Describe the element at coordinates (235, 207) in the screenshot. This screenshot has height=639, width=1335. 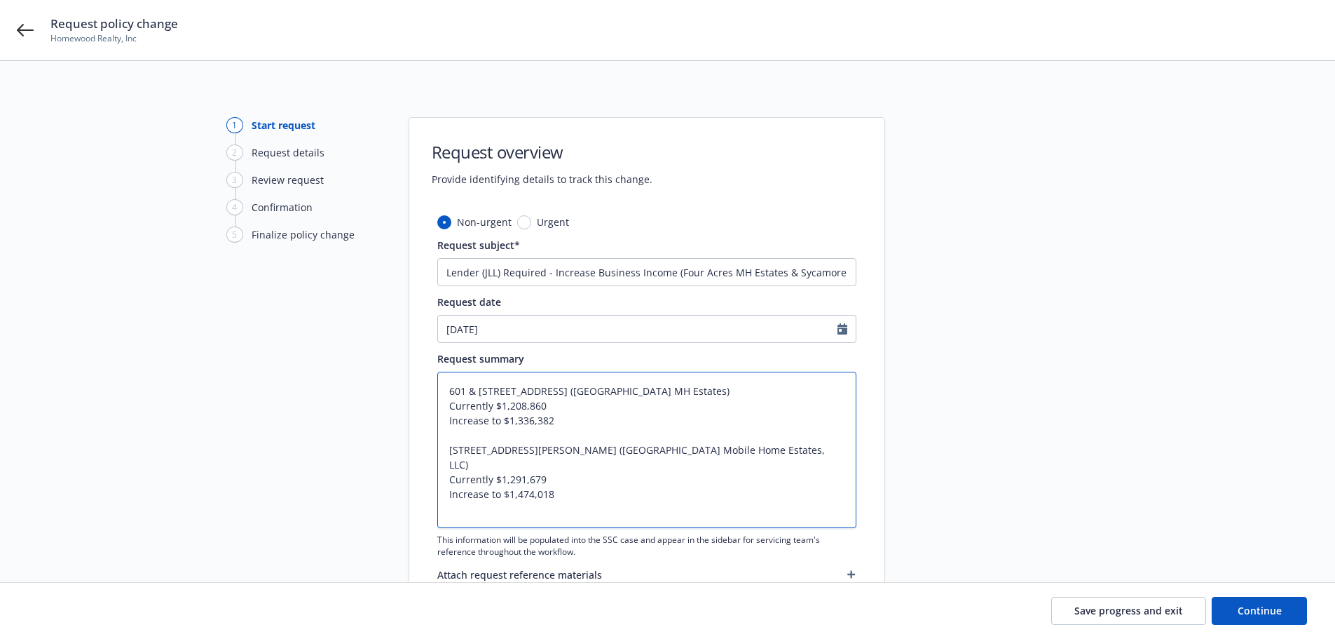
I see `div: 4` at that location.